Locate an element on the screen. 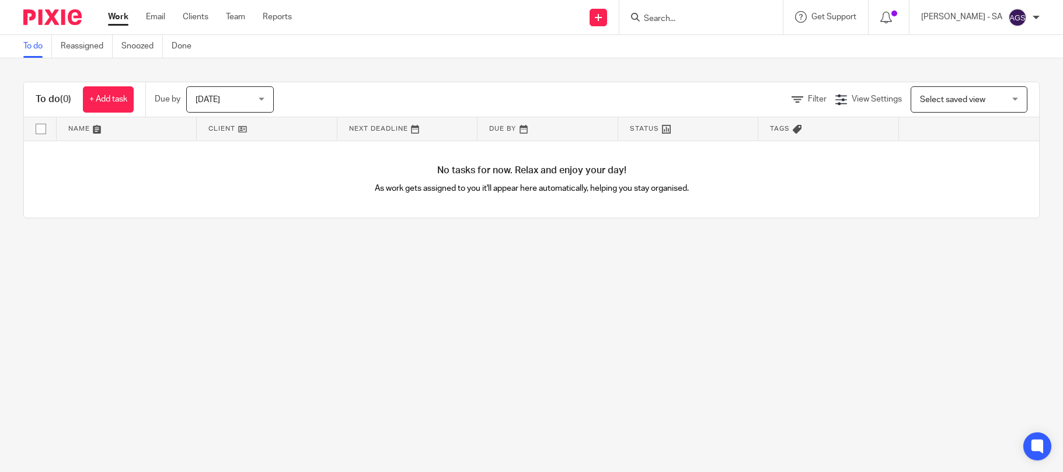 Image resolution: width=1063 pixels, height=472 pixels. a: Reassigned is located at coordinates (86, 46).